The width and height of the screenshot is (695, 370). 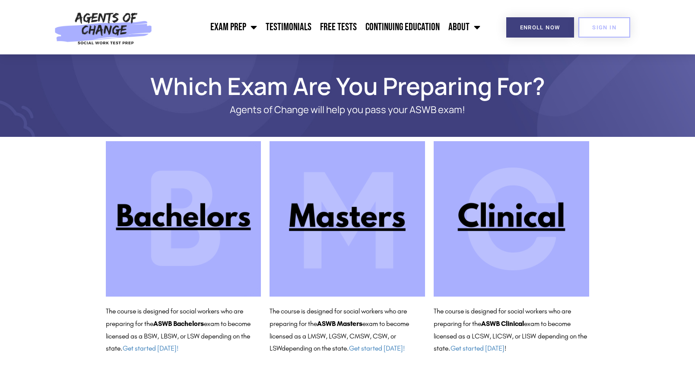 I want to click on a: SIGN IN, so click(x=604, y=27).